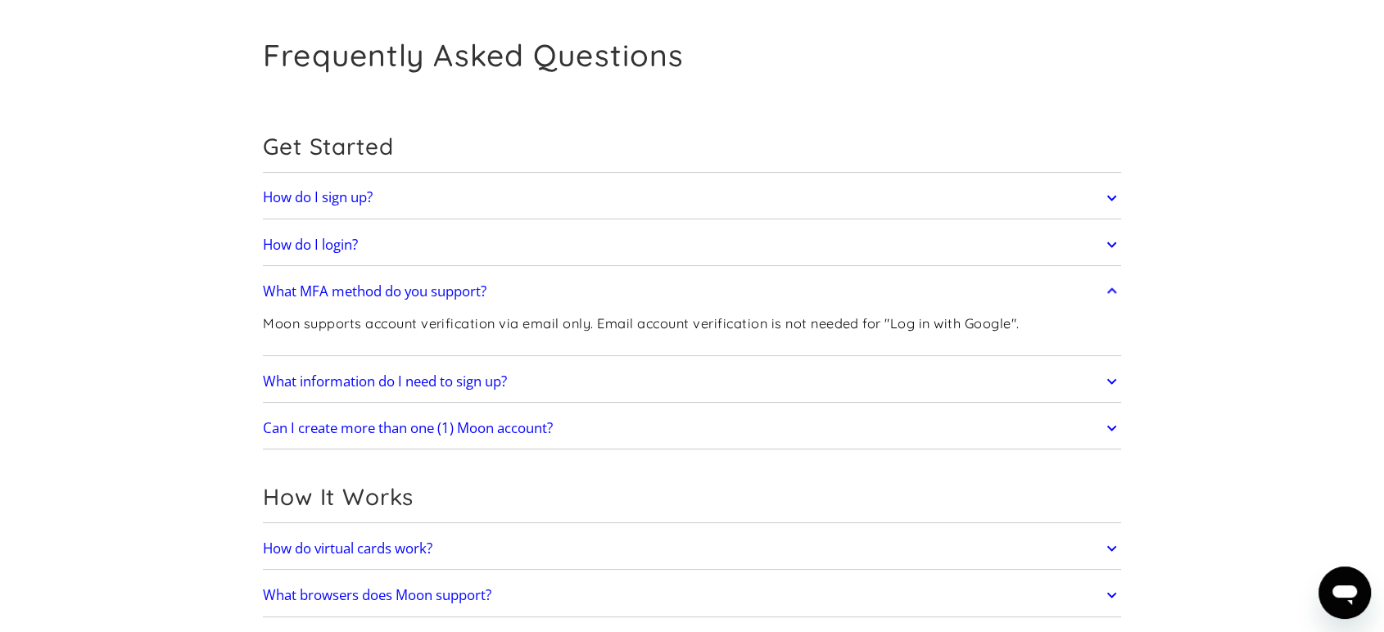  Describe the element at coordinates (377, 595) in the screenshot. I see `h2: What browsers does Moon support?` at that location.